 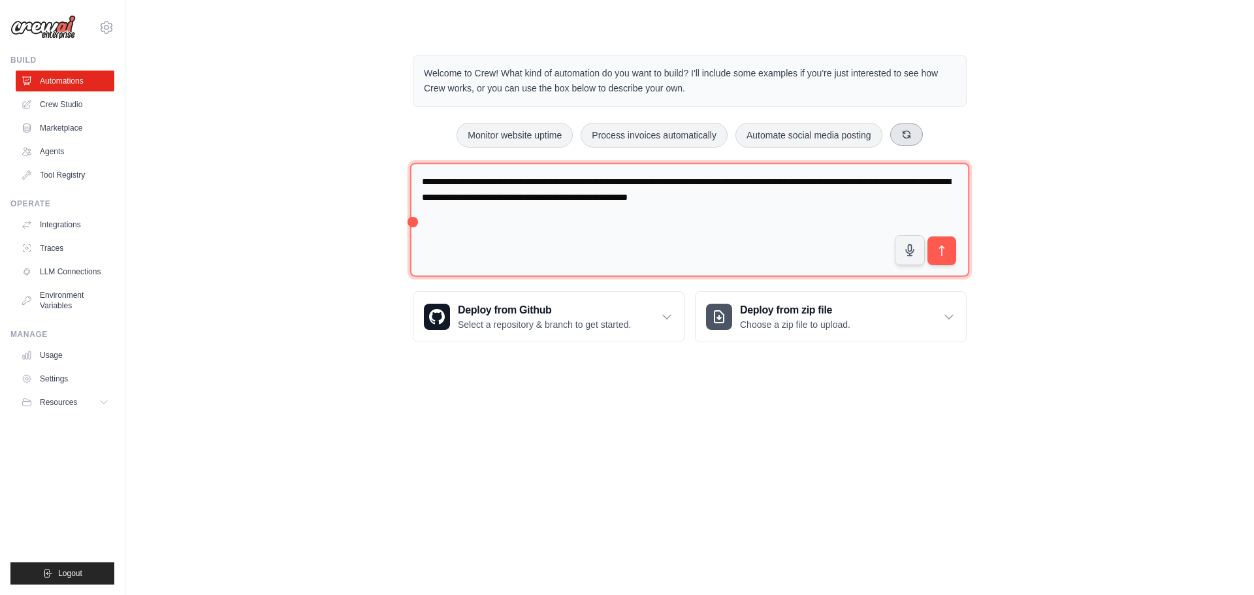 I want to click on p: Welcome to Crew! What kind of automation do you want to build? I'll include some examples if you'..., so click(x=690, y=81).